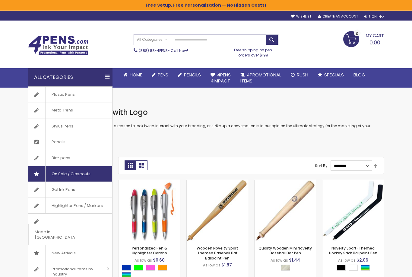  I want to click on span: Blog, so click(359, 75).